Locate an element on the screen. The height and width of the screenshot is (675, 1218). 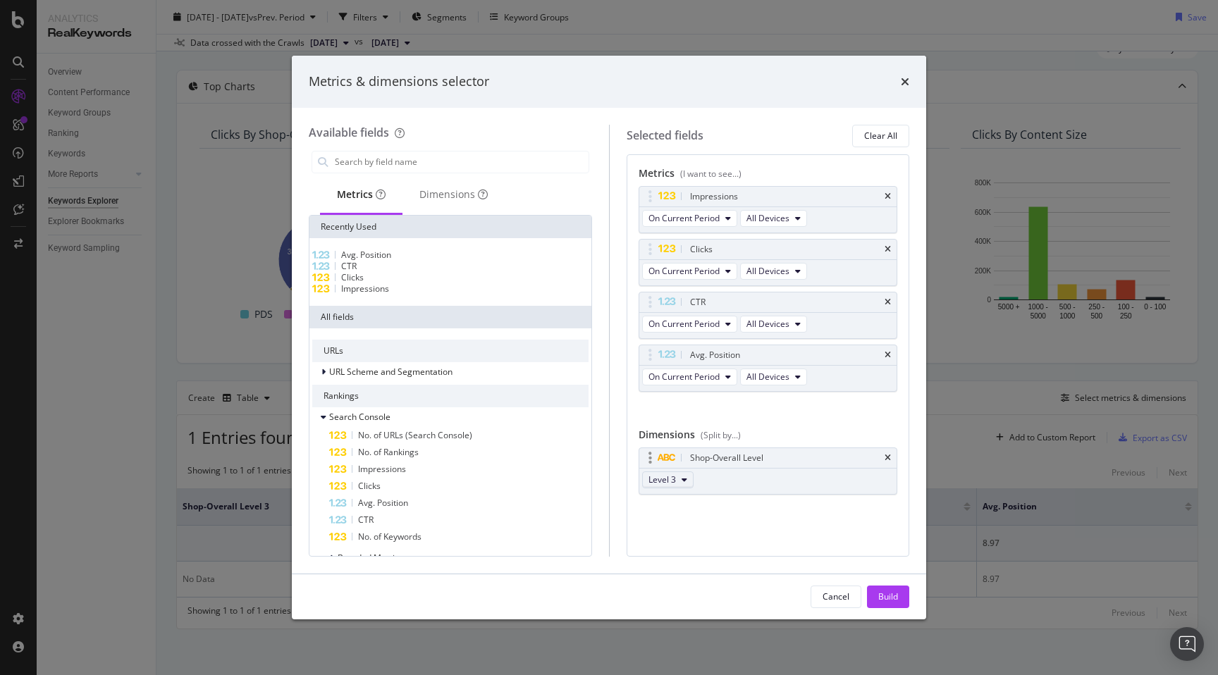
div: Rankings is located at coordinates (450, 396).